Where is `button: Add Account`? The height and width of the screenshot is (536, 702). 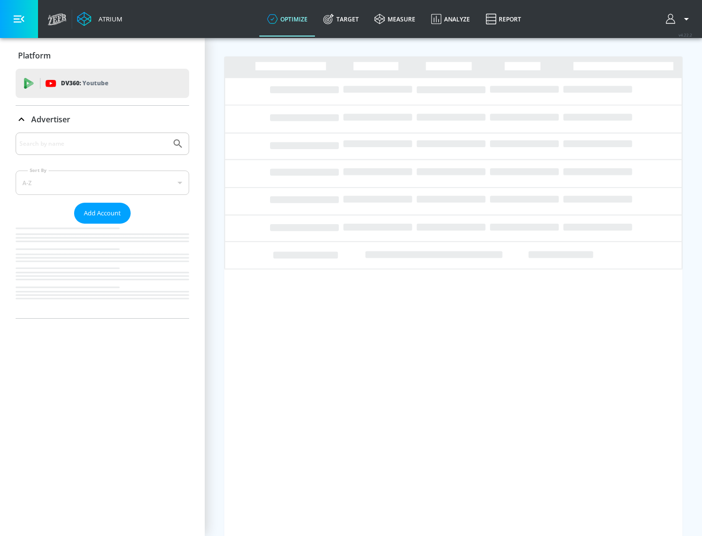 button: Add Account is located at coordinates (102, 213).